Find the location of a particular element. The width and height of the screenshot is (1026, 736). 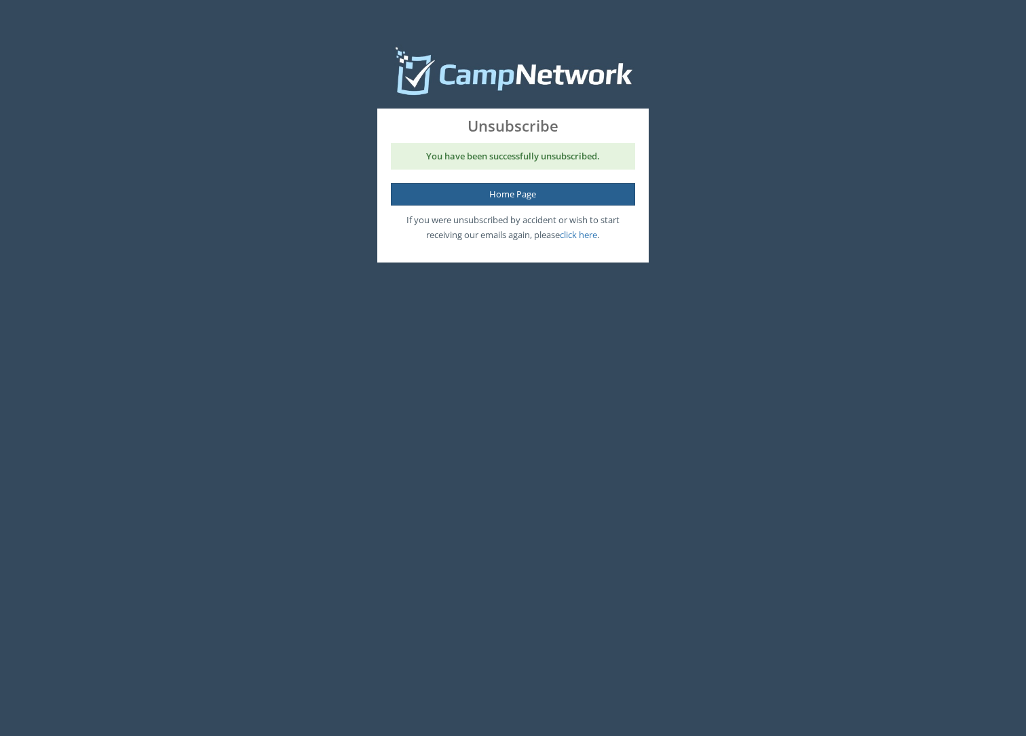

a: Home Page is located at coordinates (513, 194).